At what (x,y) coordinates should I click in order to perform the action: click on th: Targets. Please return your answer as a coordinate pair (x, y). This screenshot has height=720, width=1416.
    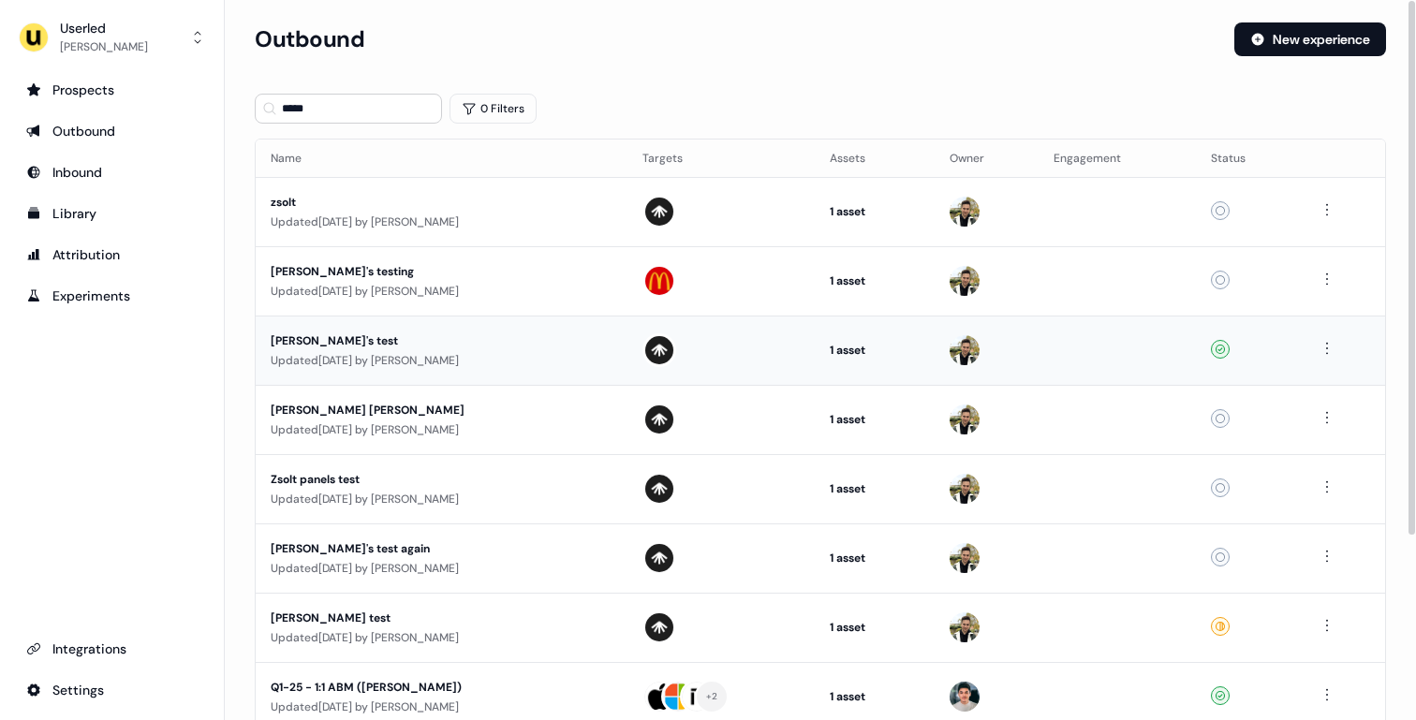
    Looking at the image, I should click on (721, 158).